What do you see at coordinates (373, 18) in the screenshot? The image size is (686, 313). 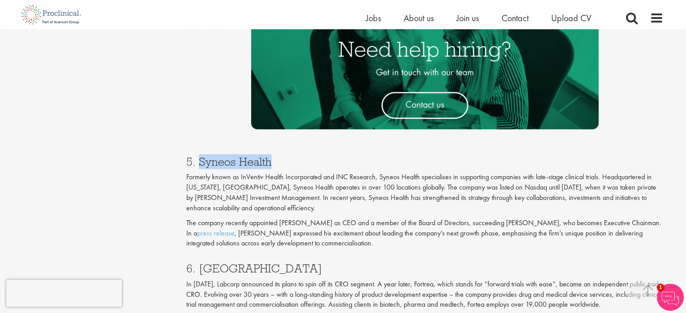 I see `span: Jobs` at bounding box center [373, 18].